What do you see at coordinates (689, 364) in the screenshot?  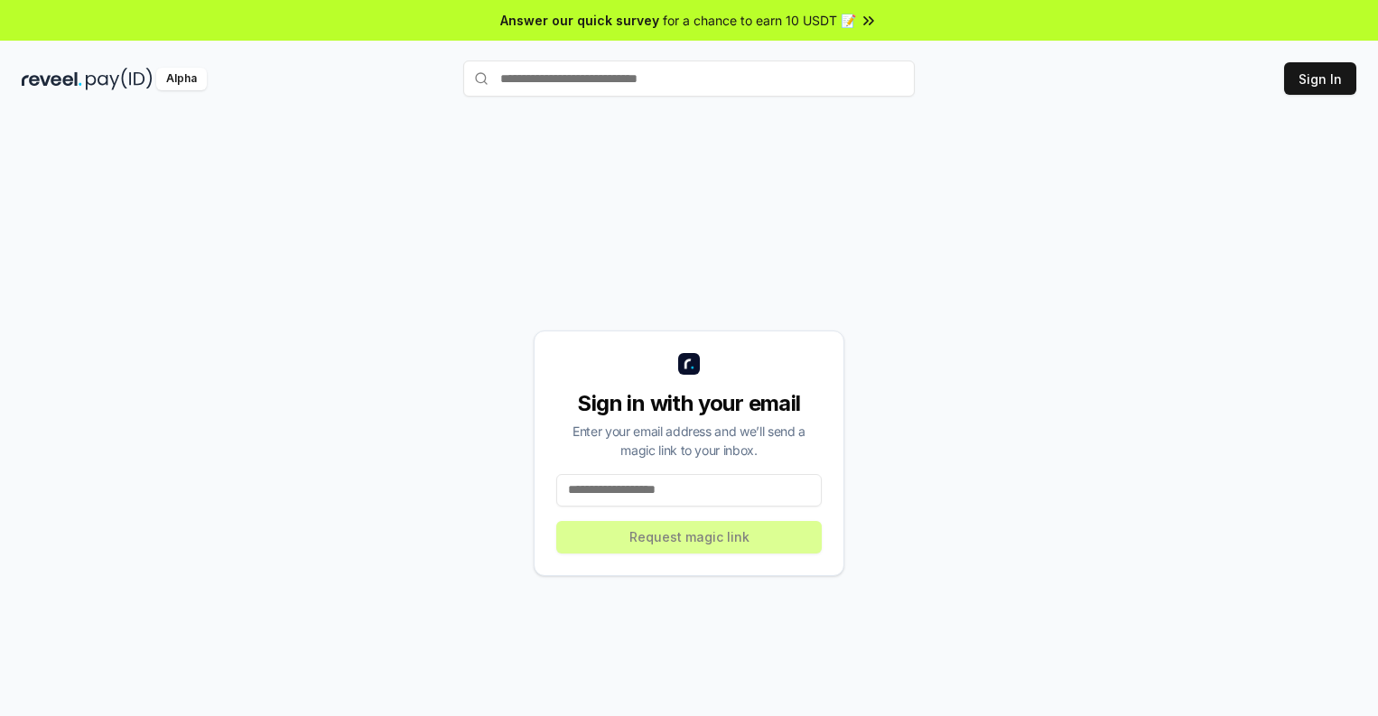 I see `img: logo_small` at bounding box center [689, 364].